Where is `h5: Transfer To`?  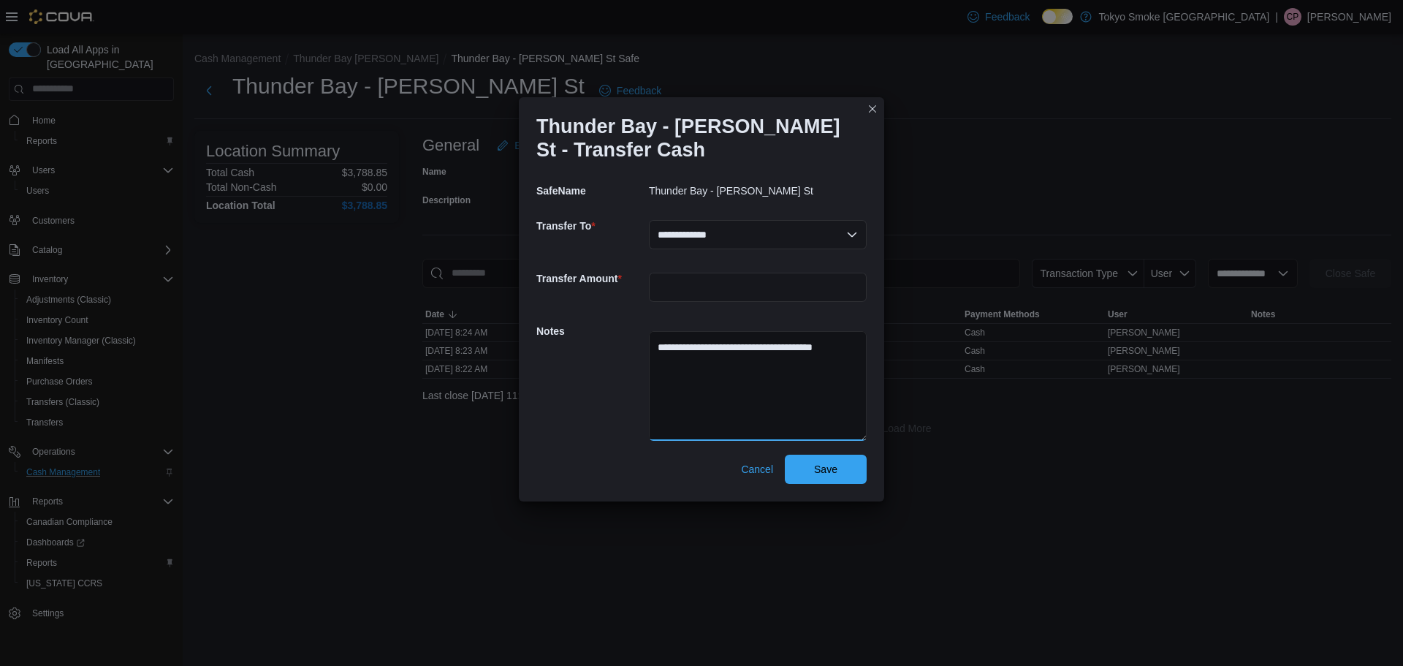
h5: Transfer To is located at coordinates (591, 226).